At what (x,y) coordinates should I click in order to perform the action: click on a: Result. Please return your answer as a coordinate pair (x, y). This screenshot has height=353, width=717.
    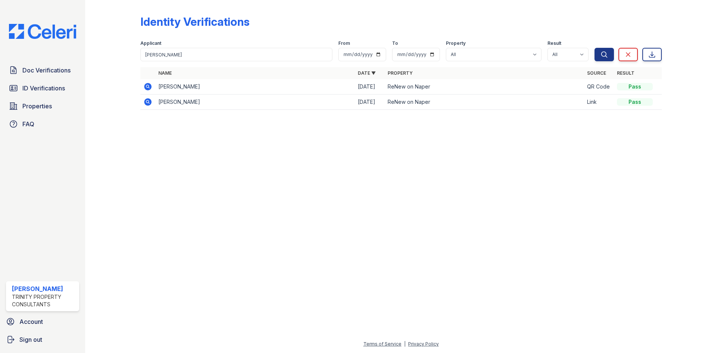
    Looking at the image, I should click on (625, 73).